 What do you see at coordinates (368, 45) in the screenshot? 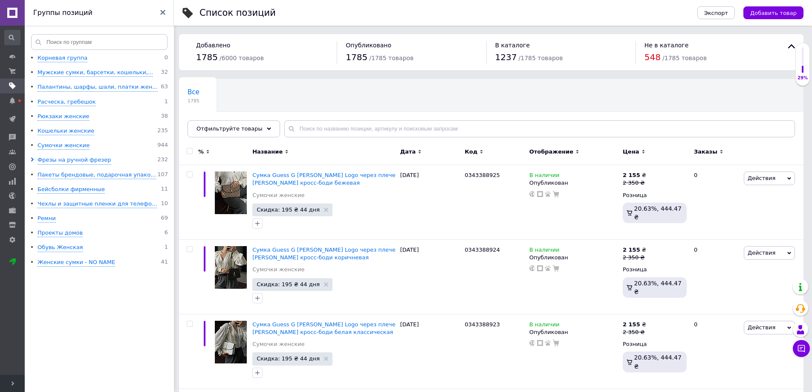
I see `span: Опубликовано` at bounding box center [368, 45].